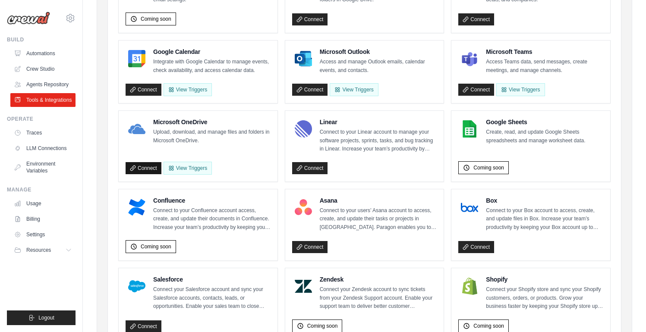  I want to click on a: LLM Connections, so click(43, 148).